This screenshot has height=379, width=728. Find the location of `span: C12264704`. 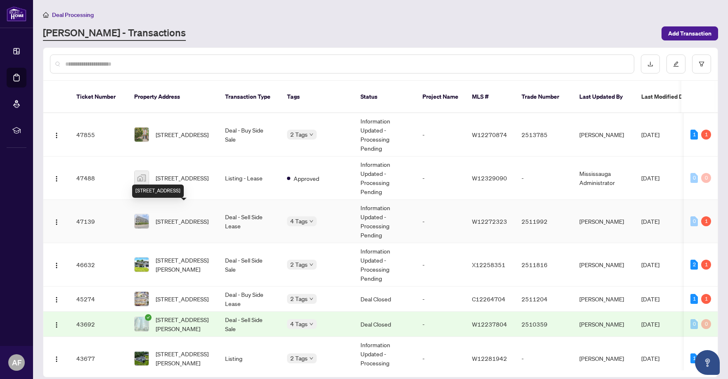

span: C12264704 is located at coordinates (488, 299).